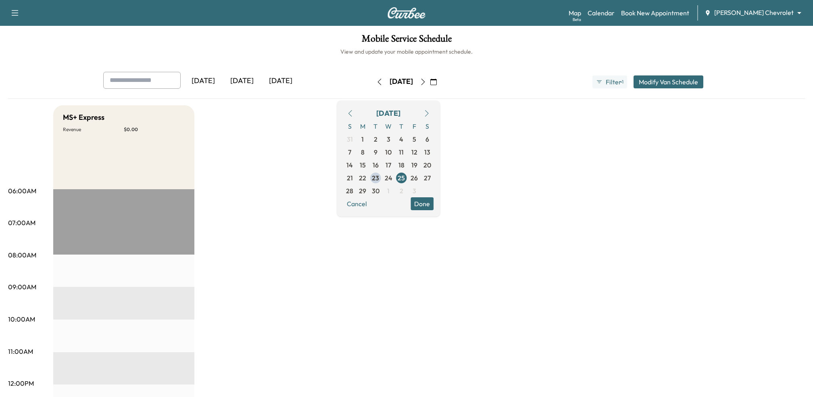 Image resolution: width=813 pixels, height=397 pixels. Describe the element at coordinates (22, 287) in the screenshot. I see `p: 09:00AM` at that location.